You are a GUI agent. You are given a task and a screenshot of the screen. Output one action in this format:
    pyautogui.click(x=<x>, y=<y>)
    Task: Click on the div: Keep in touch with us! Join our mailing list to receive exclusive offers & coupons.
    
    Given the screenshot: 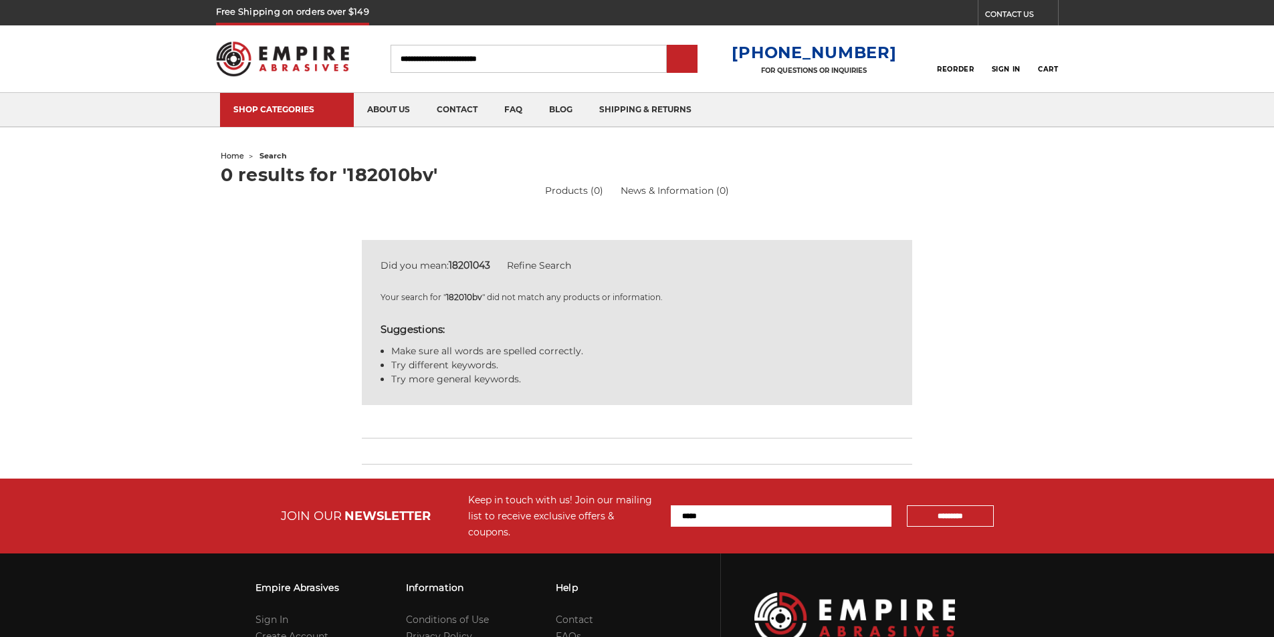 What is the action you would take?
    pyautogui.click(x=562, y=516)
    